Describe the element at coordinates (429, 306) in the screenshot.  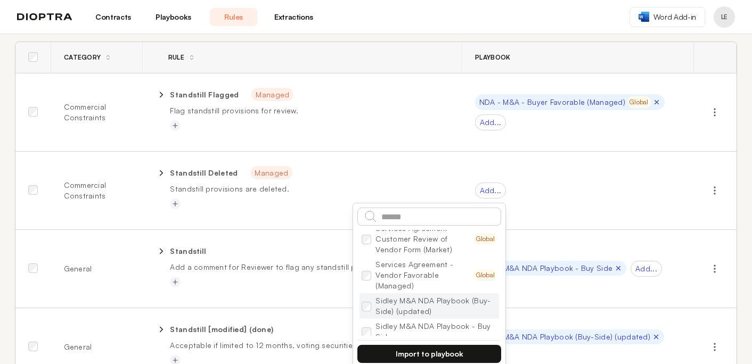
I see `li: Sidley M&A NDA Playbook (Buy-Side) (updated)` at that location.